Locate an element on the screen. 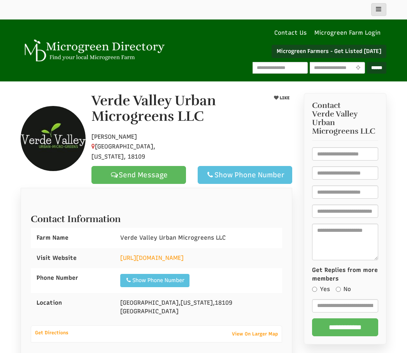 The width and height of the screenshot is (407, 353). i: Use Current Location is located at coordinates (358, 68).